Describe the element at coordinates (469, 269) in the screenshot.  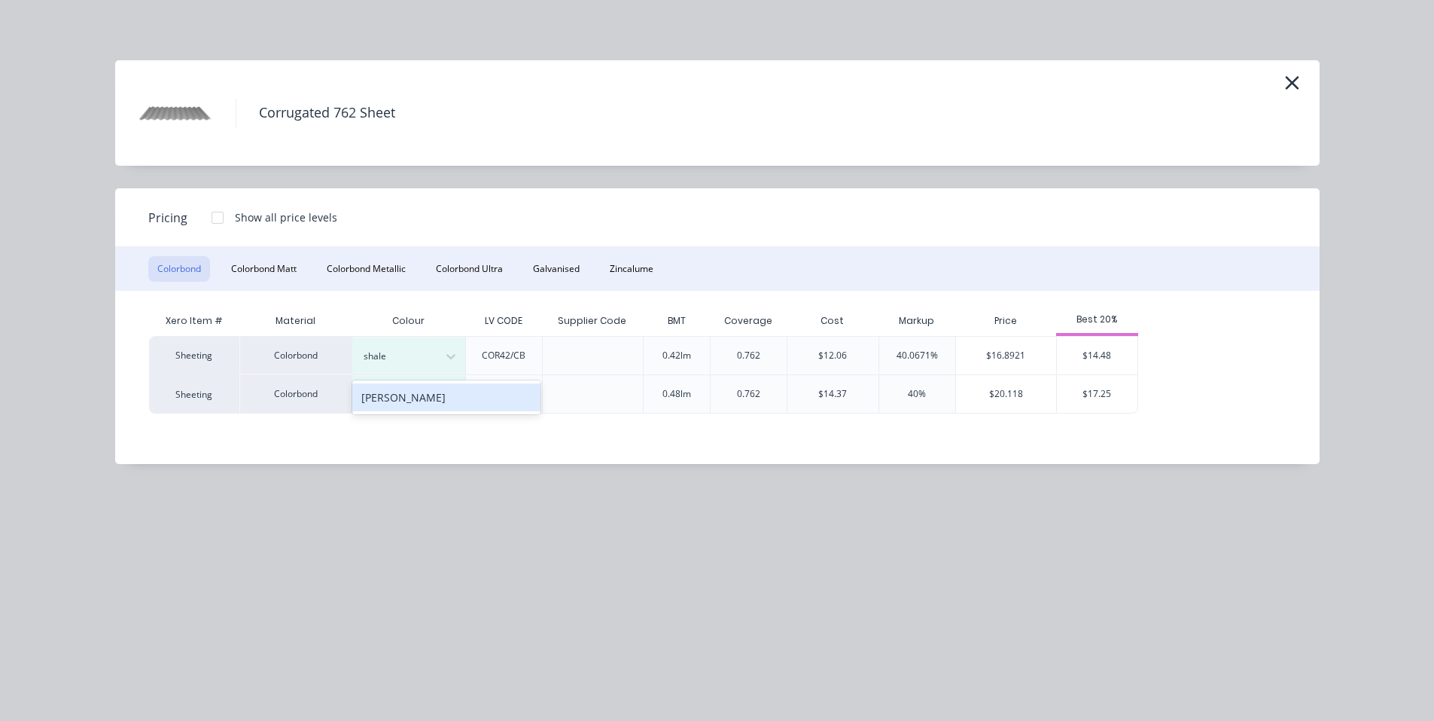
I see `button: Colorbond Ultra` at that location.